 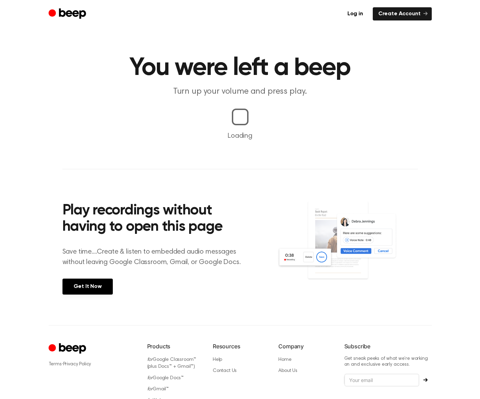 I want to click on a: Cruip, so click(x=68, y=349).